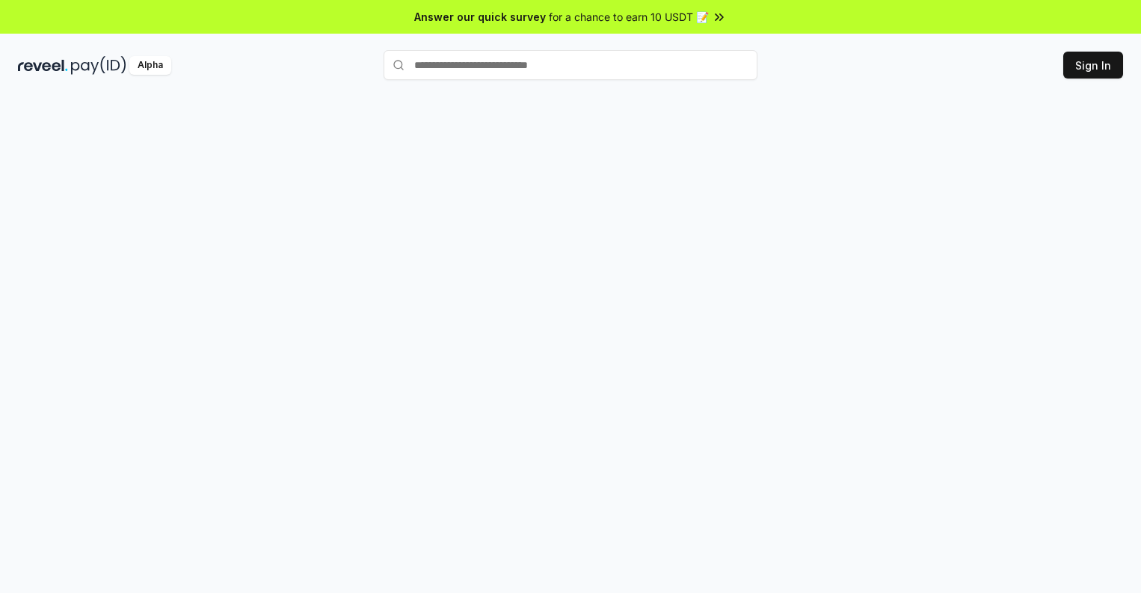  What do you see at coordinates (99, 65) in the screenshot?
I see `img: pay_id` at bounding box center [99, 65].